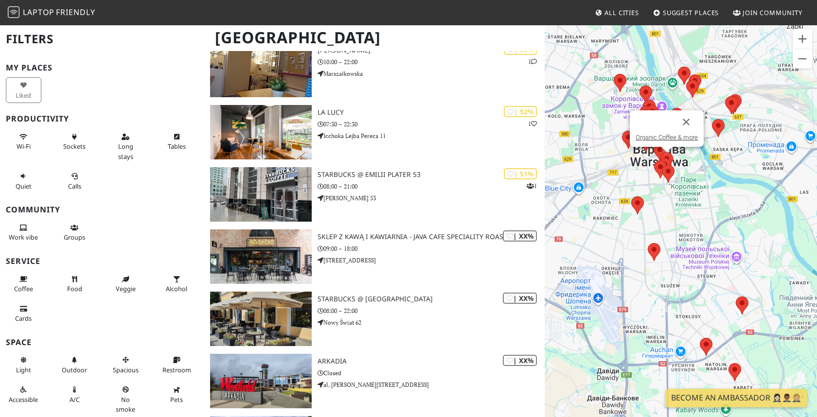 The height and width of the screenshot is (417, 817). Describe the element at coordinates (23, 146) in the screenshot. I see `span: Stable Wi-Fi` at that location.